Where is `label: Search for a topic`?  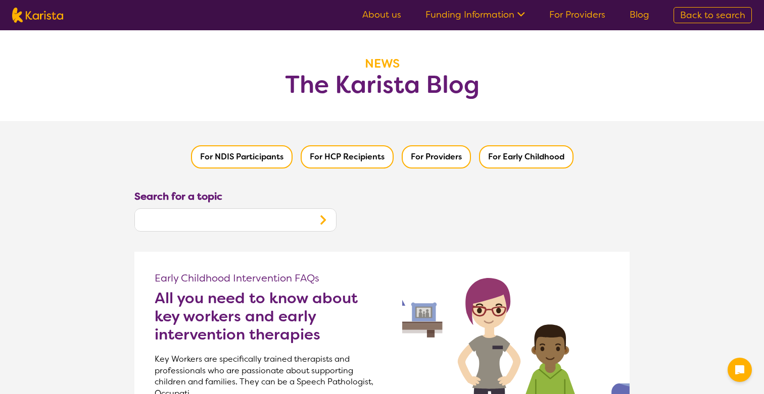
label: Search for a topic is located at coordinates (178, 196).